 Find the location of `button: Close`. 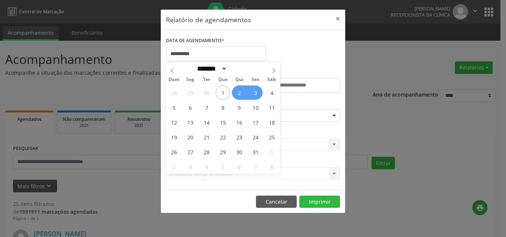

button: Close is located at coordinates (338, 19).